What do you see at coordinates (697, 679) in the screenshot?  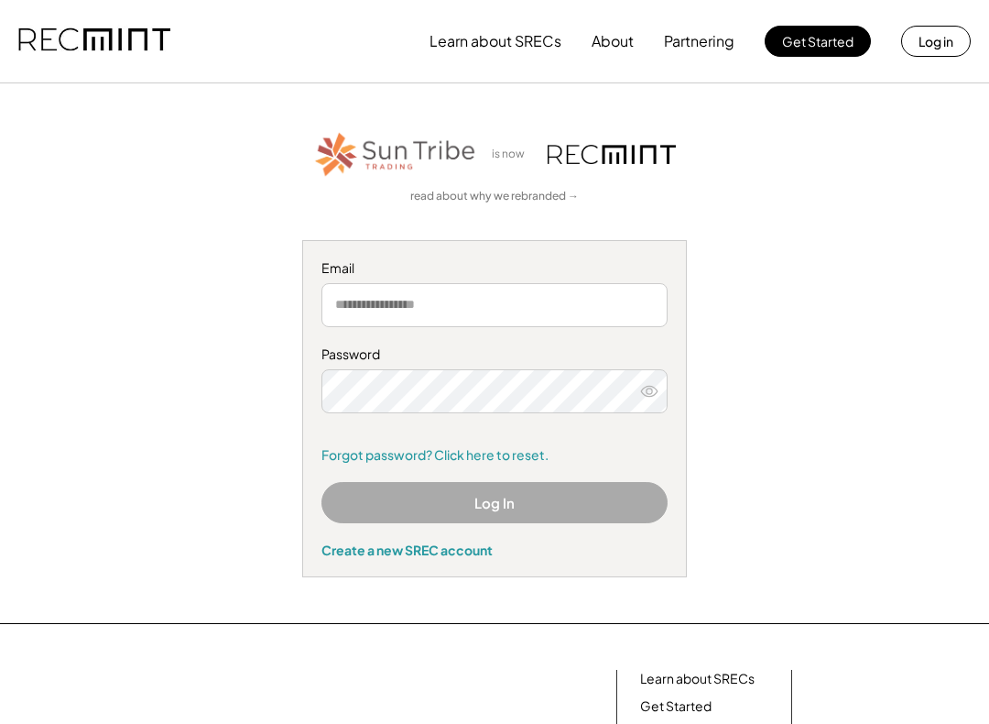 I see `a: Learn about SRECs` at bounding box center [697, 679].